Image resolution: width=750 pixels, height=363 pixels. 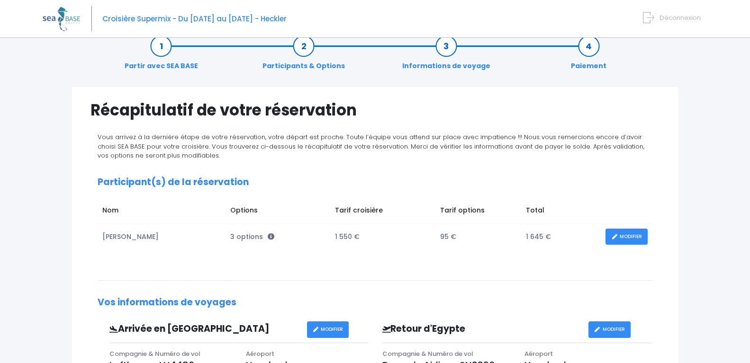 I want to click on td: Total, so click(x=561, y=212).